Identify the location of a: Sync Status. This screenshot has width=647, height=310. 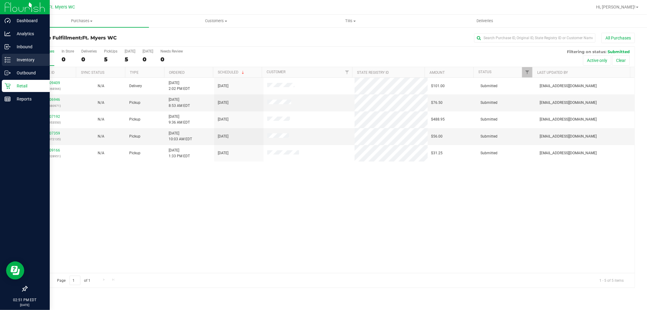
(93, 72).